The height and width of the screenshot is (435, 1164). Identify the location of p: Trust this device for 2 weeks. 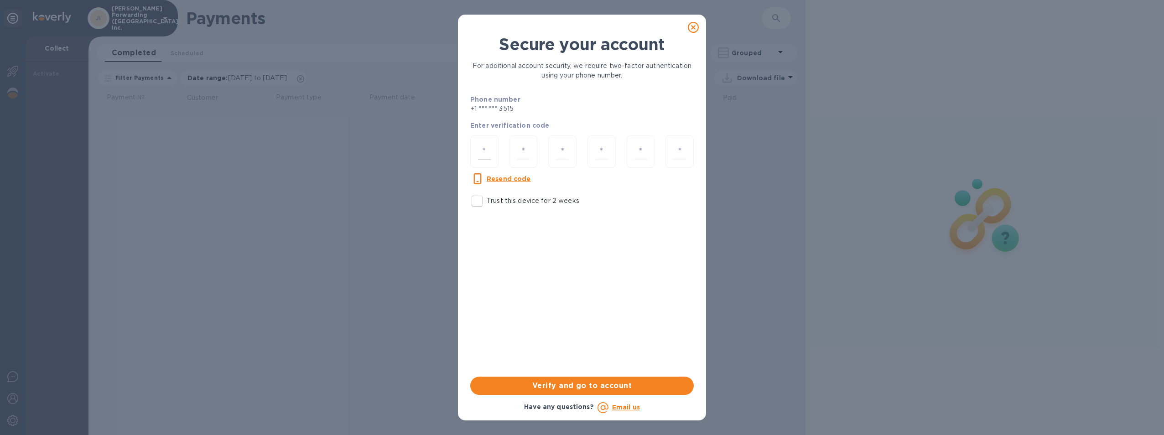
(533, 201).